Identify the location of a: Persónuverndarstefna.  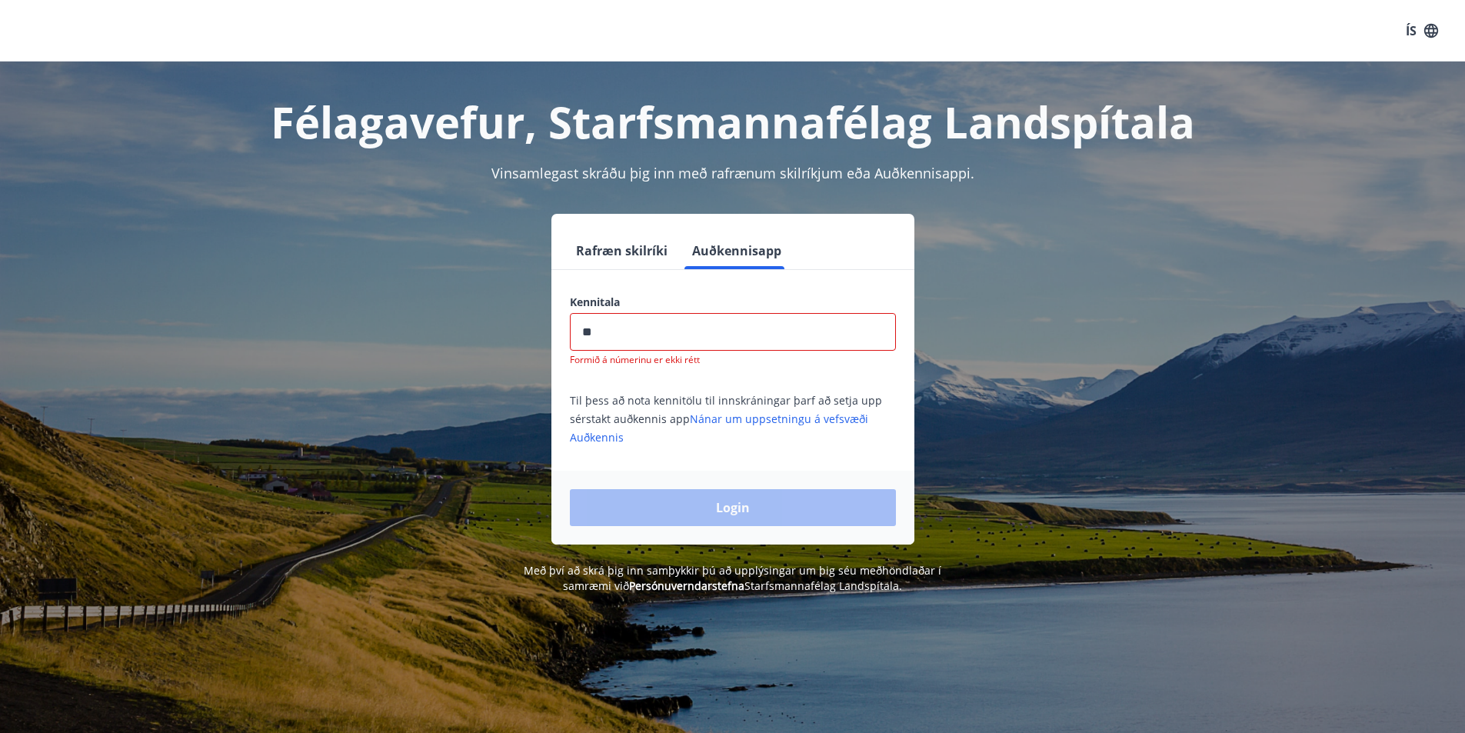
(687, 585).